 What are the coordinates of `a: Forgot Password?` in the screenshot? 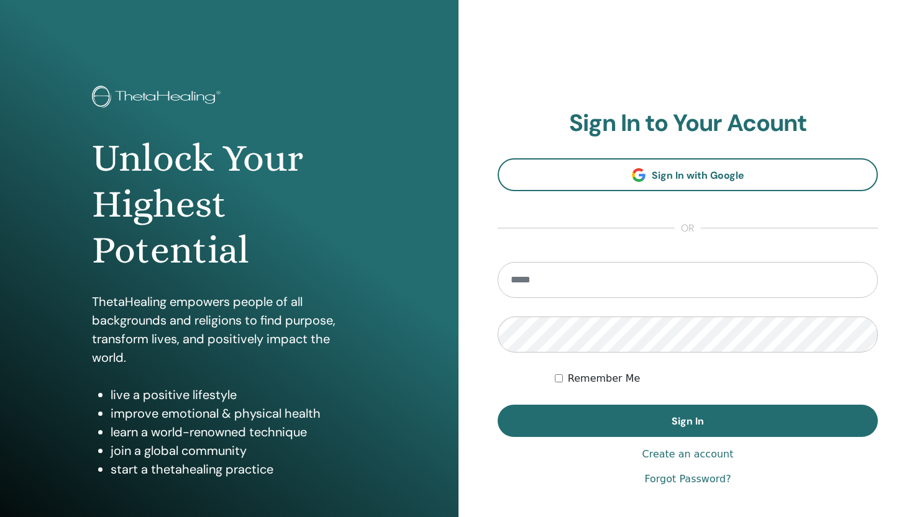 It's located at (687, 479).